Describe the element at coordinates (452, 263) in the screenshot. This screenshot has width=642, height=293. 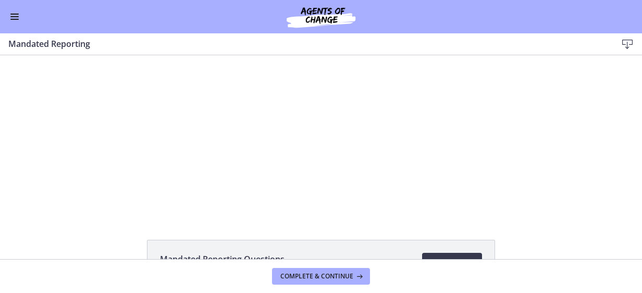
I see `a: Download` at that location.